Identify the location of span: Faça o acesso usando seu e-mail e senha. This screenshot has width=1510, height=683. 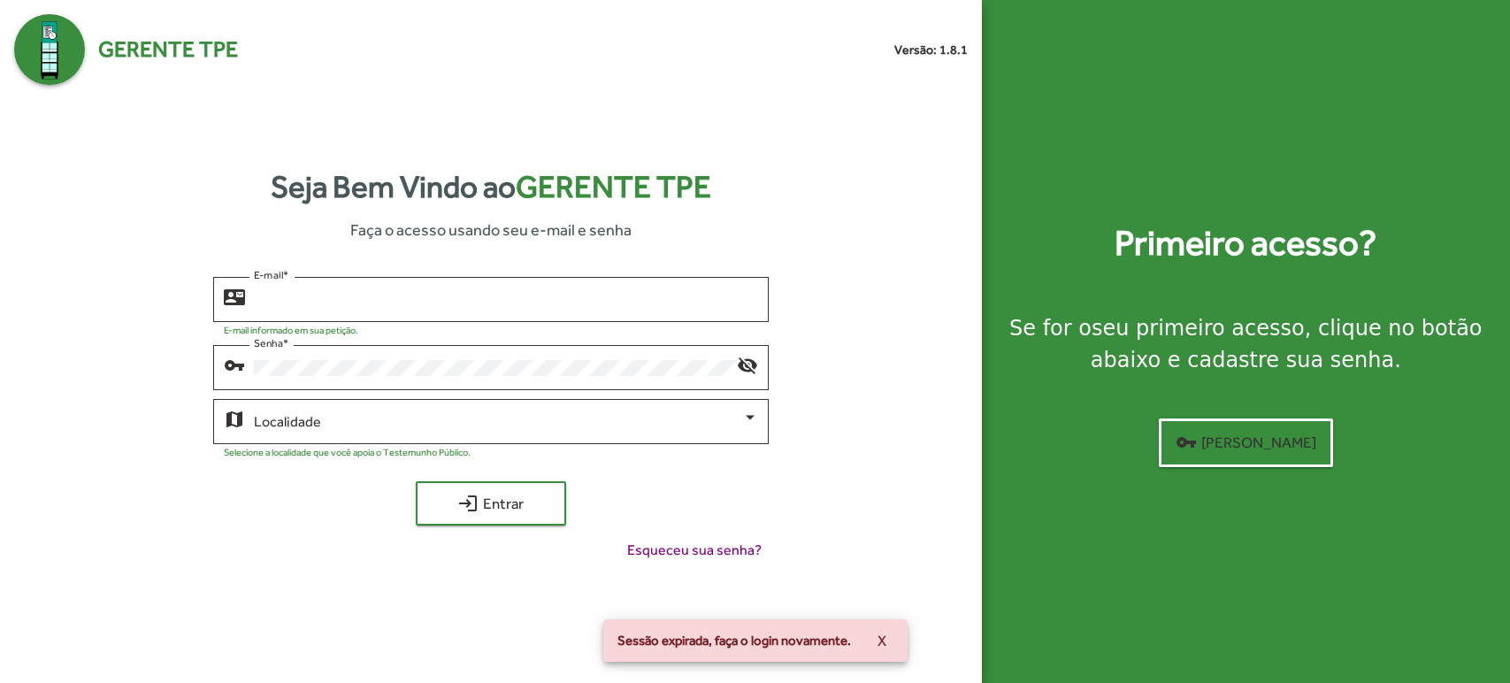
(491, 229).